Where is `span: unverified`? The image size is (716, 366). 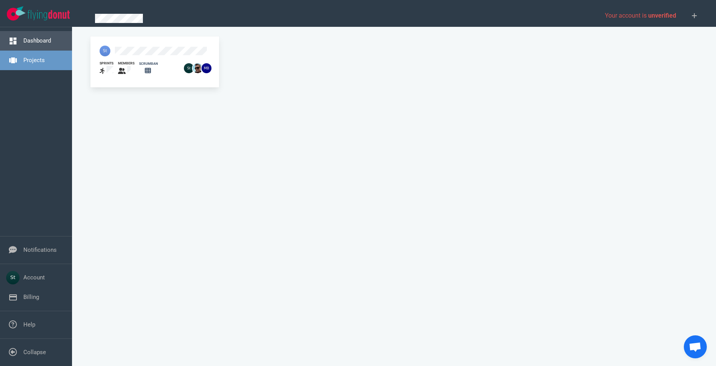 span: unverified is located at coordinates (662, 15).